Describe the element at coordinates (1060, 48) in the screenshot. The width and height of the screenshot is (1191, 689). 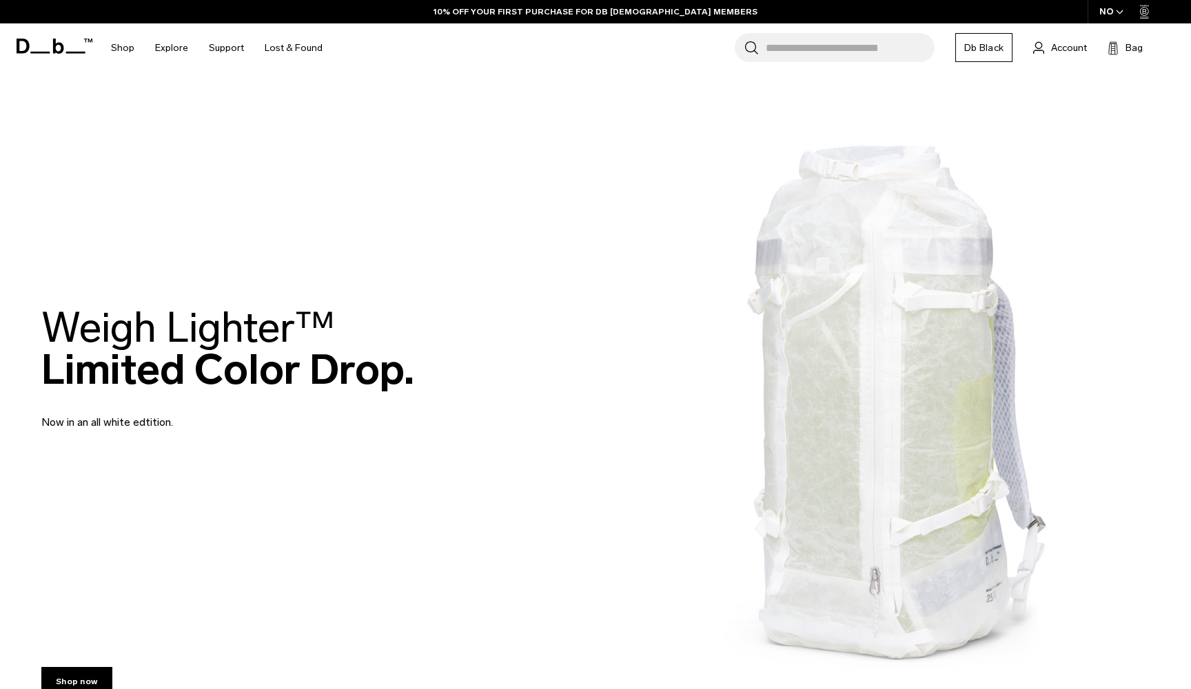
I see `a: Account` at that location.